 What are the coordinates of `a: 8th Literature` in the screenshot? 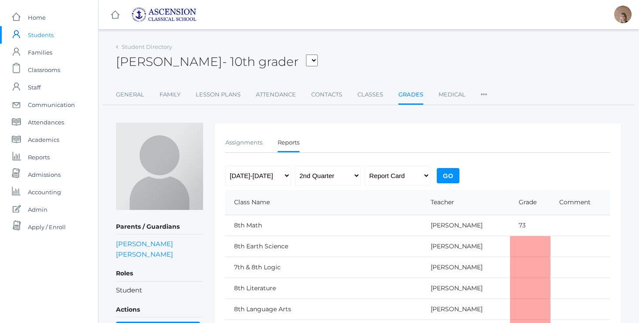 It's located at (255, 288).